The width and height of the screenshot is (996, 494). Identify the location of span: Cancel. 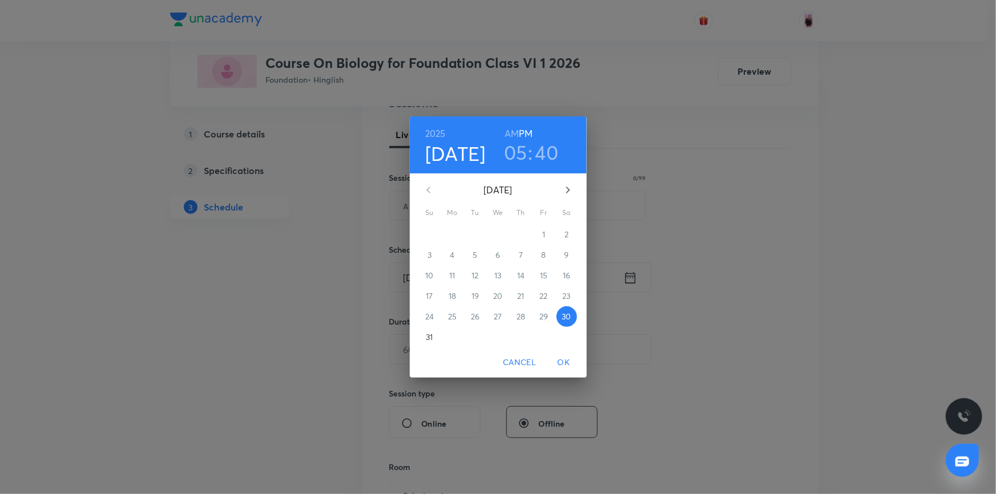
(520, 363).